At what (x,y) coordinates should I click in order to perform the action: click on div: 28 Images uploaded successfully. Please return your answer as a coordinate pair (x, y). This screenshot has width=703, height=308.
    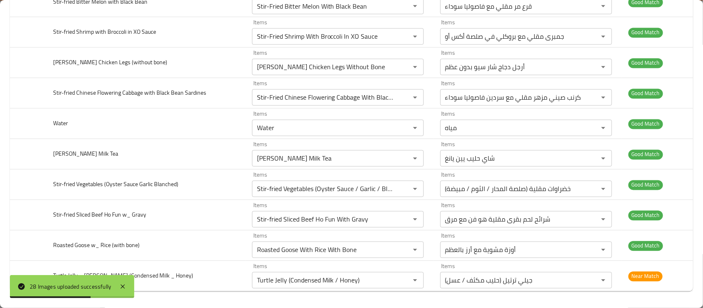
    Looking at the image, I should click on (70, 287).